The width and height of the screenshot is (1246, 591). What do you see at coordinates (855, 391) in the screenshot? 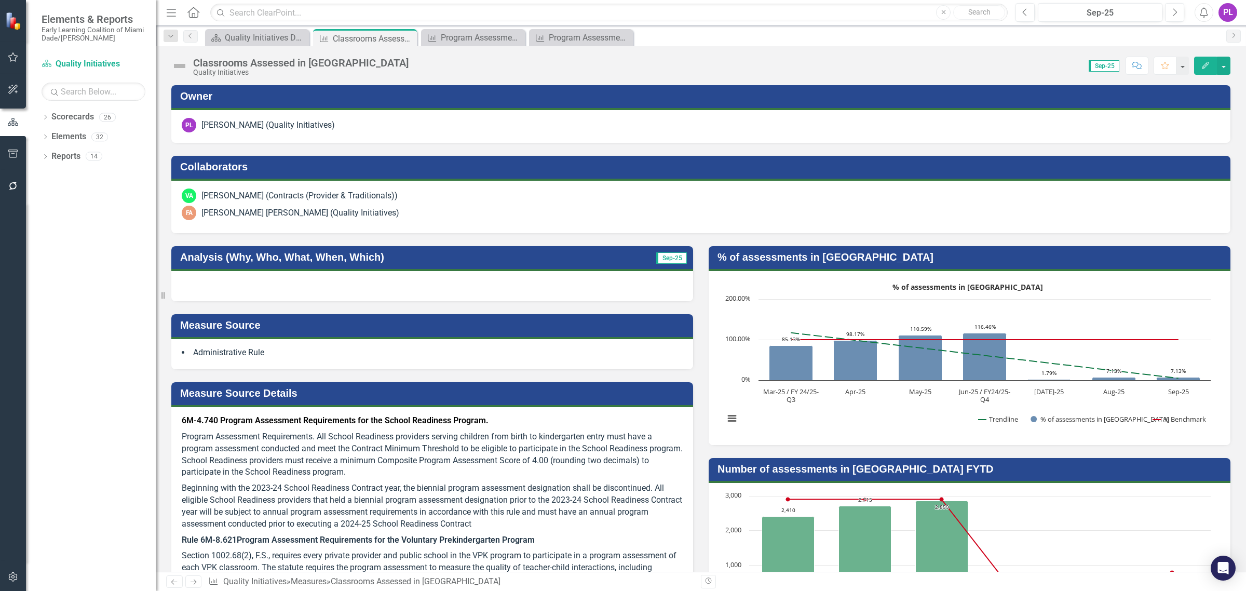
I see `text: Apr-25` at bounding box center [855, 391].